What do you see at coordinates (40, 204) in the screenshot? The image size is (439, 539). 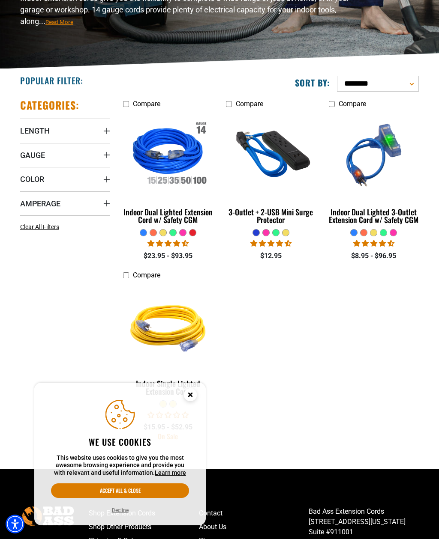 I see `span: Amperage` at bounding box center [40, 204].